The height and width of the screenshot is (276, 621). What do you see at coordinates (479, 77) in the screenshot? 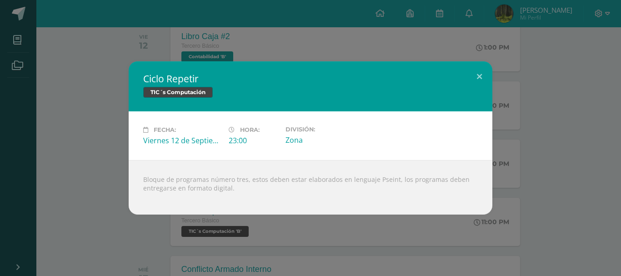
I see `button: Close (Esc)` at bounding box center [479, 77].